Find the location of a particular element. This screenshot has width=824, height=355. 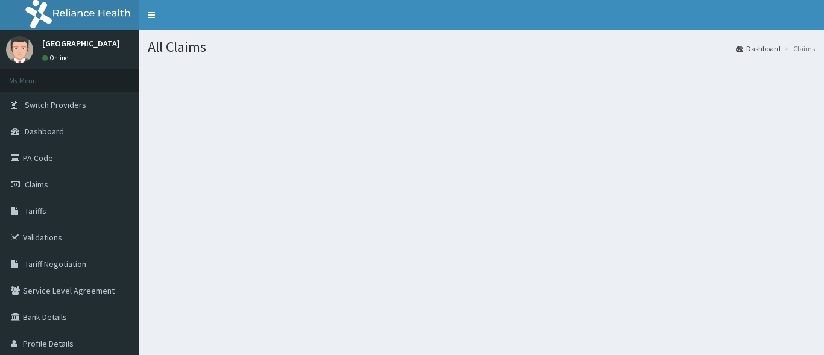

span: Dashboard is located at coordinates (44, 131).